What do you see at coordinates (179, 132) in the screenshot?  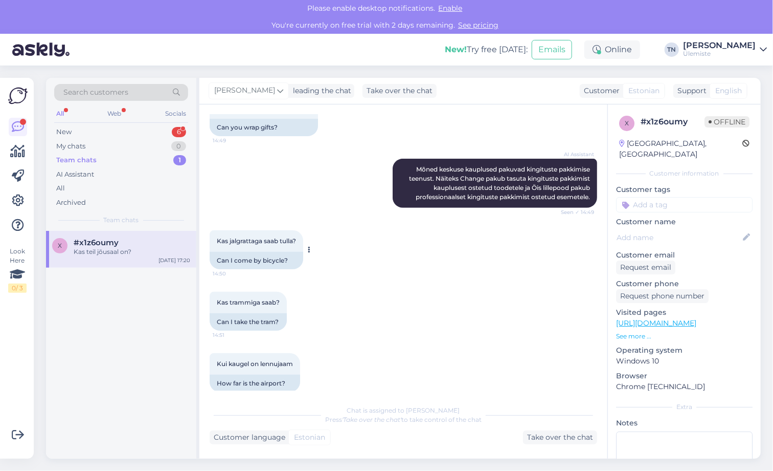 I see `div: 6` at bounding box center [179, 132].